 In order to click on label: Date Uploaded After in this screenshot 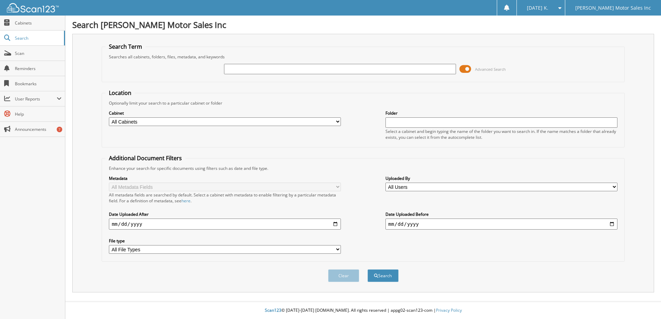, I will do `click(225, 214)`.